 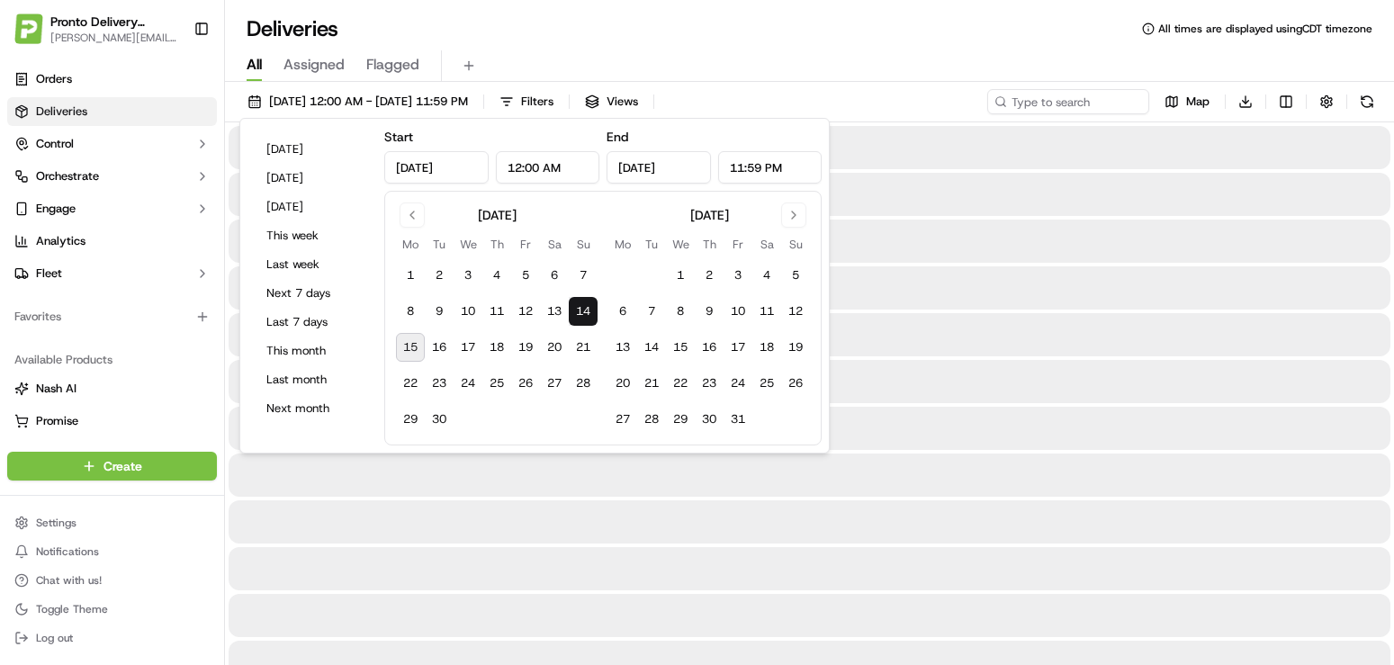 What do you see at coordinates (767, 311) in the screenshot?
I see `button: 11` at bounding box center [767, 311].